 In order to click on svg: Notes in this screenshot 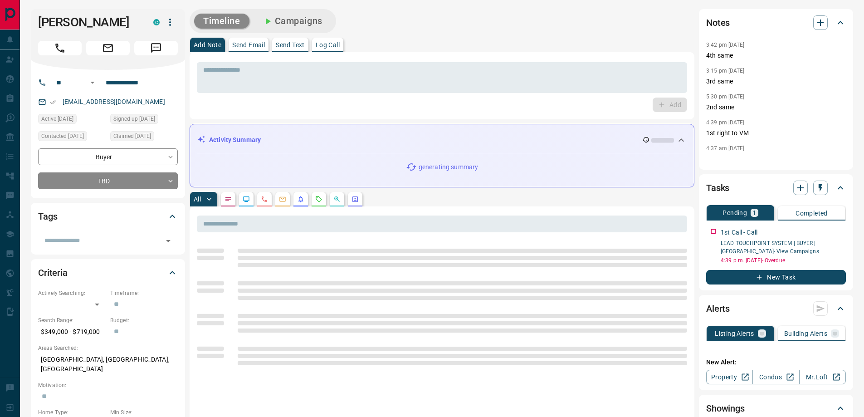, I will do `click(228, 199)`.